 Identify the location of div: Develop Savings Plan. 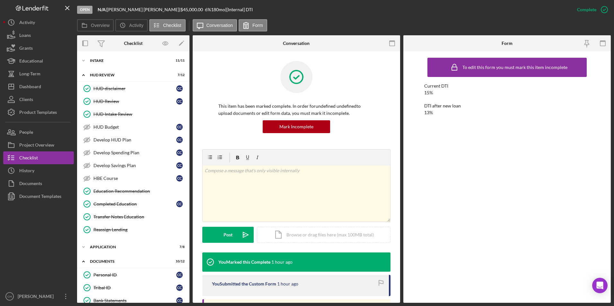
(135, 166).